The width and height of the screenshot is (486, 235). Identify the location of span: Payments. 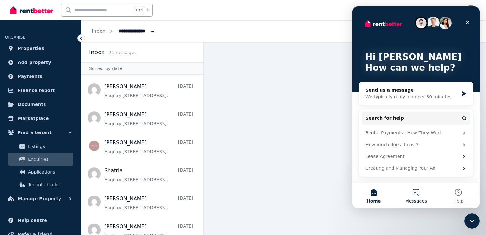
(30, 76).